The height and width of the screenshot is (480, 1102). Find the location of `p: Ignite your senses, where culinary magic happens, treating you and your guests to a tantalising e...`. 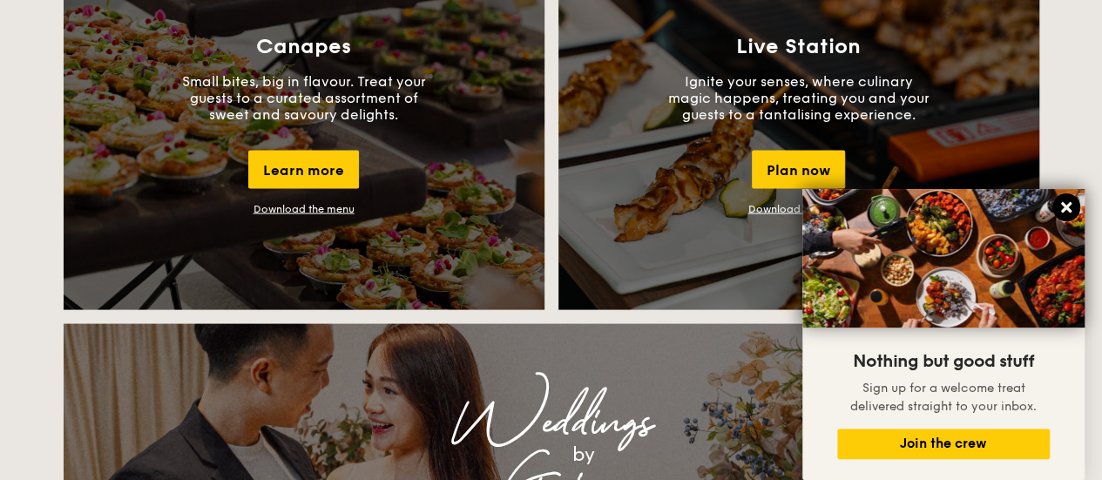

p: Ignite your senses, where culinary magic happens, treating you and your guests to a tantalising e... is located at coordinates (799, 98).